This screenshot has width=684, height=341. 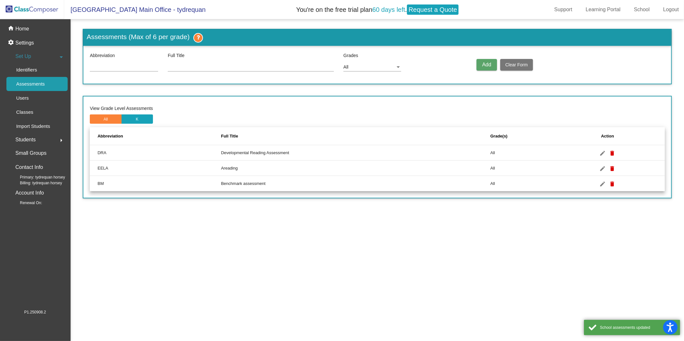 What do you see at coordinates (61, 141) in the screenshot?
I see `mat-icon: arrow_right` at bounding box center [61, 141].